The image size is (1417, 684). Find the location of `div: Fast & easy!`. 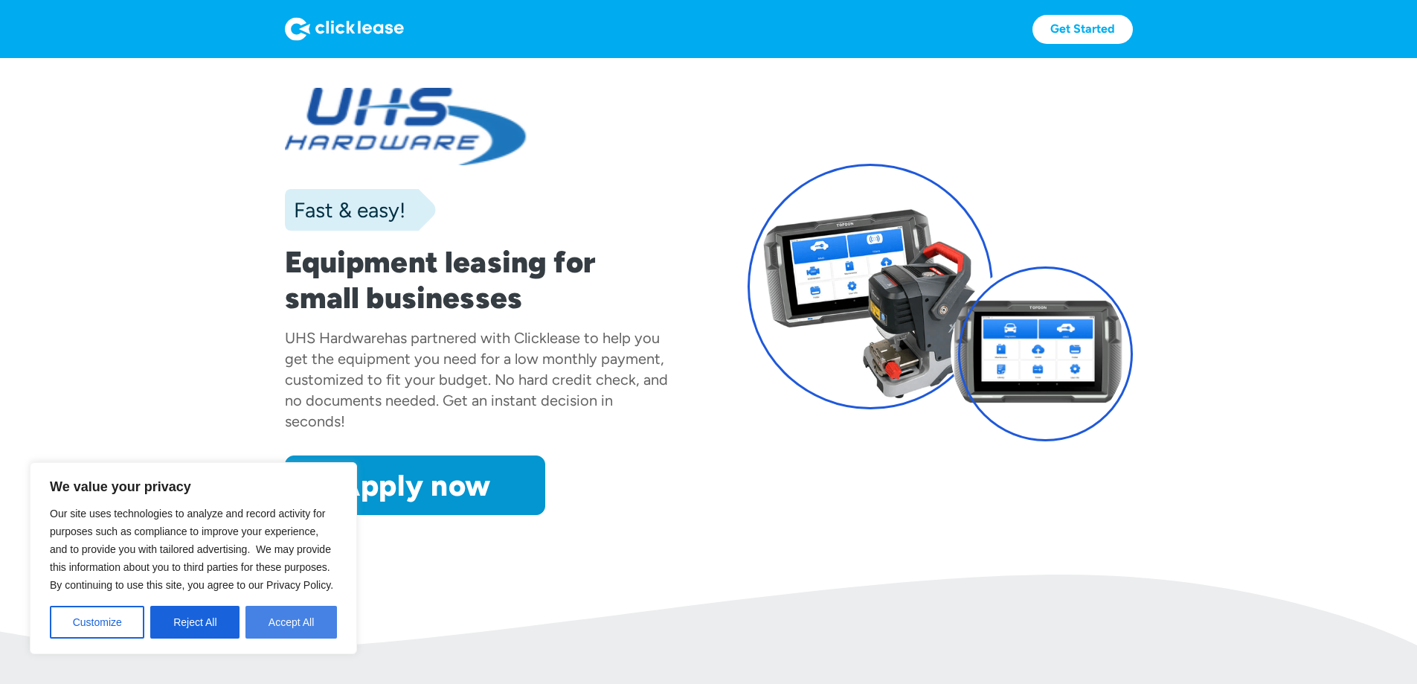

div: Fast & easy! is located at coordinates (345, 210).